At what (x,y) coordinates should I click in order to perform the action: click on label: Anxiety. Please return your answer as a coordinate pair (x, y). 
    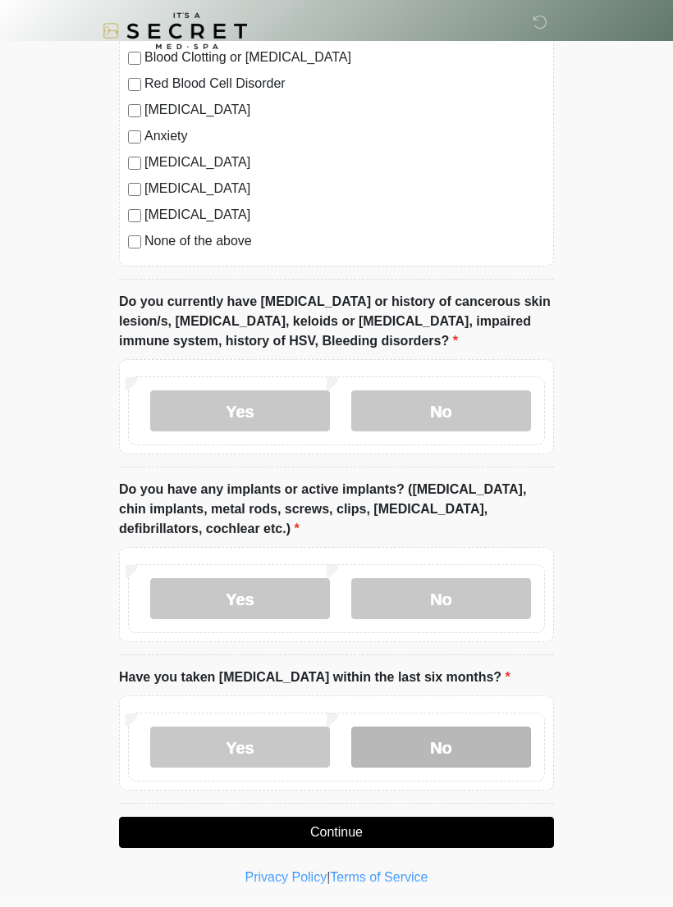
    Looking at the image, I should click on (345, 136).